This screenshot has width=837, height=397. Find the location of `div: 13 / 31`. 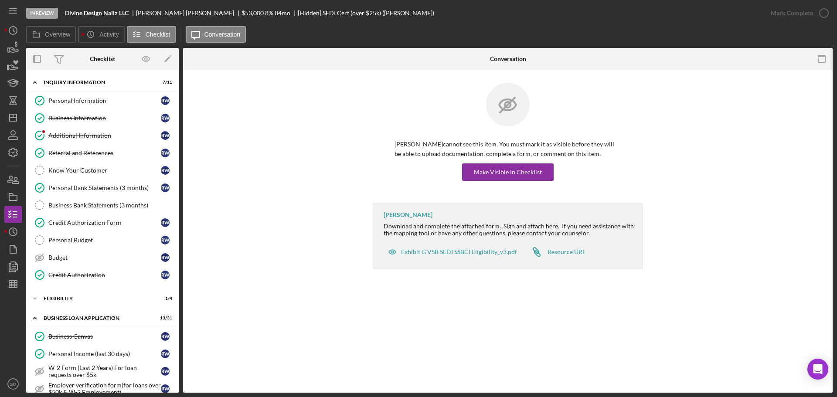

div: 13 / 31 is located at coordinates (164, 318).